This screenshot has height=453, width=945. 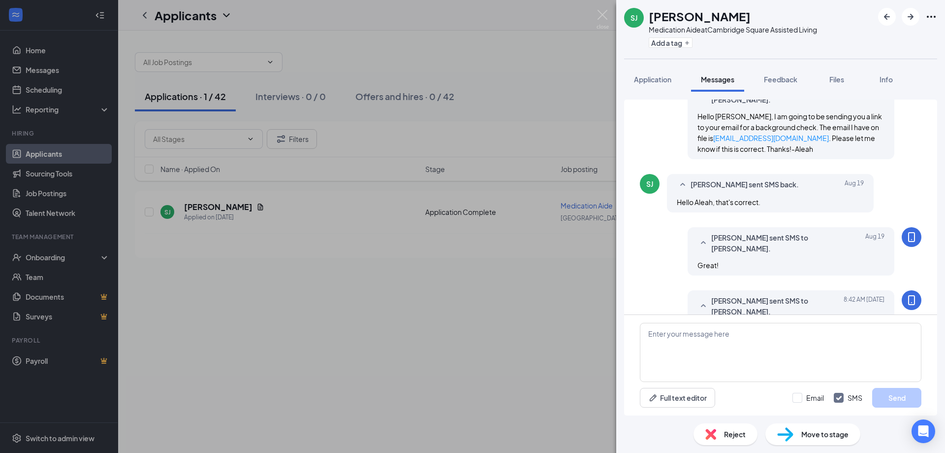 I want to click on button: PlusAdd a tag, so click(x=671, y=42).